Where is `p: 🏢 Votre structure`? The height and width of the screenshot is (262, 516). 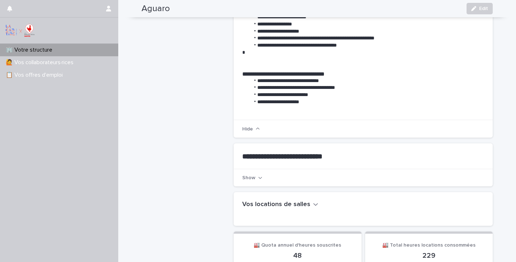 p: 🏢 Votre structure is located at coordinates (30, 50).